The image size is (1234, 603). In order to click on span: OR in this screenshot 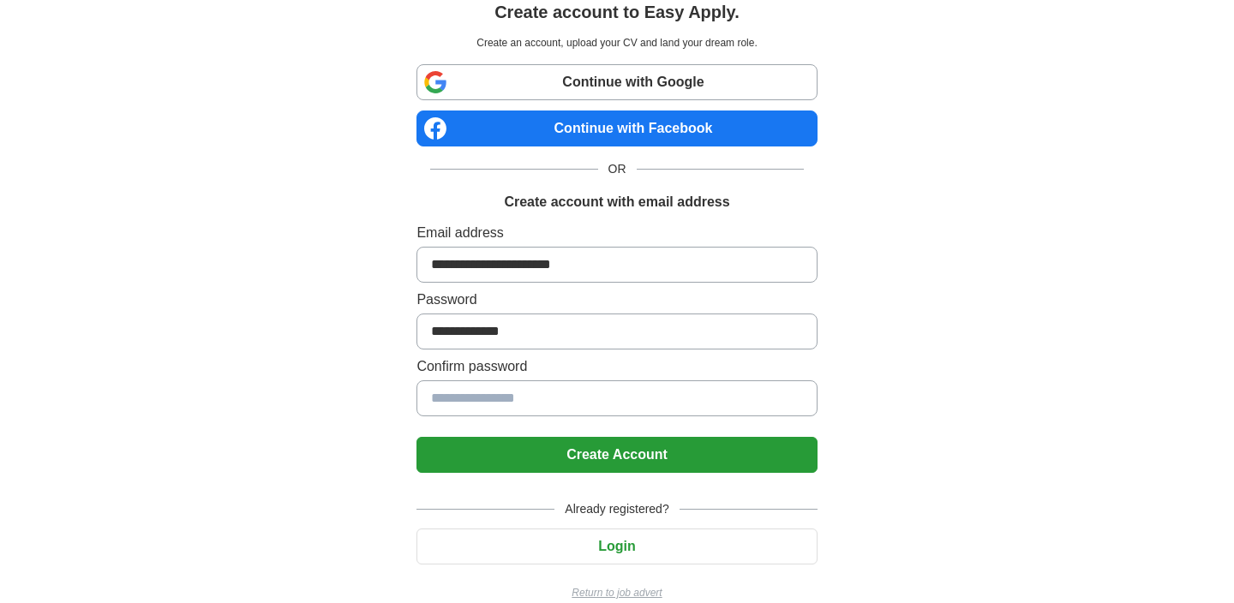, I will do `click(617, 169)`.